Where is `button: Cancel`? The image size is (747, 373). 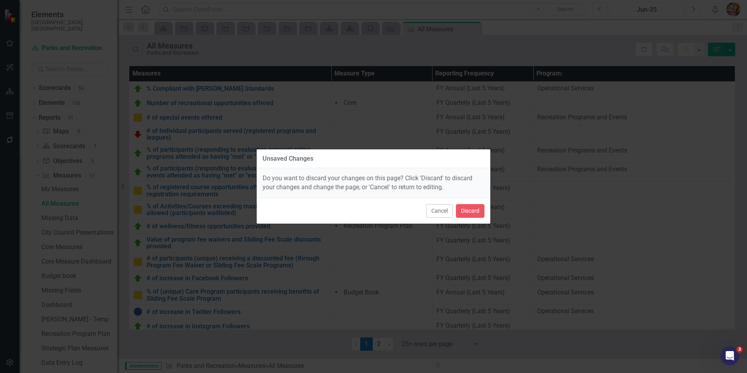 button: Cancel is located at coordinates (439, 211).